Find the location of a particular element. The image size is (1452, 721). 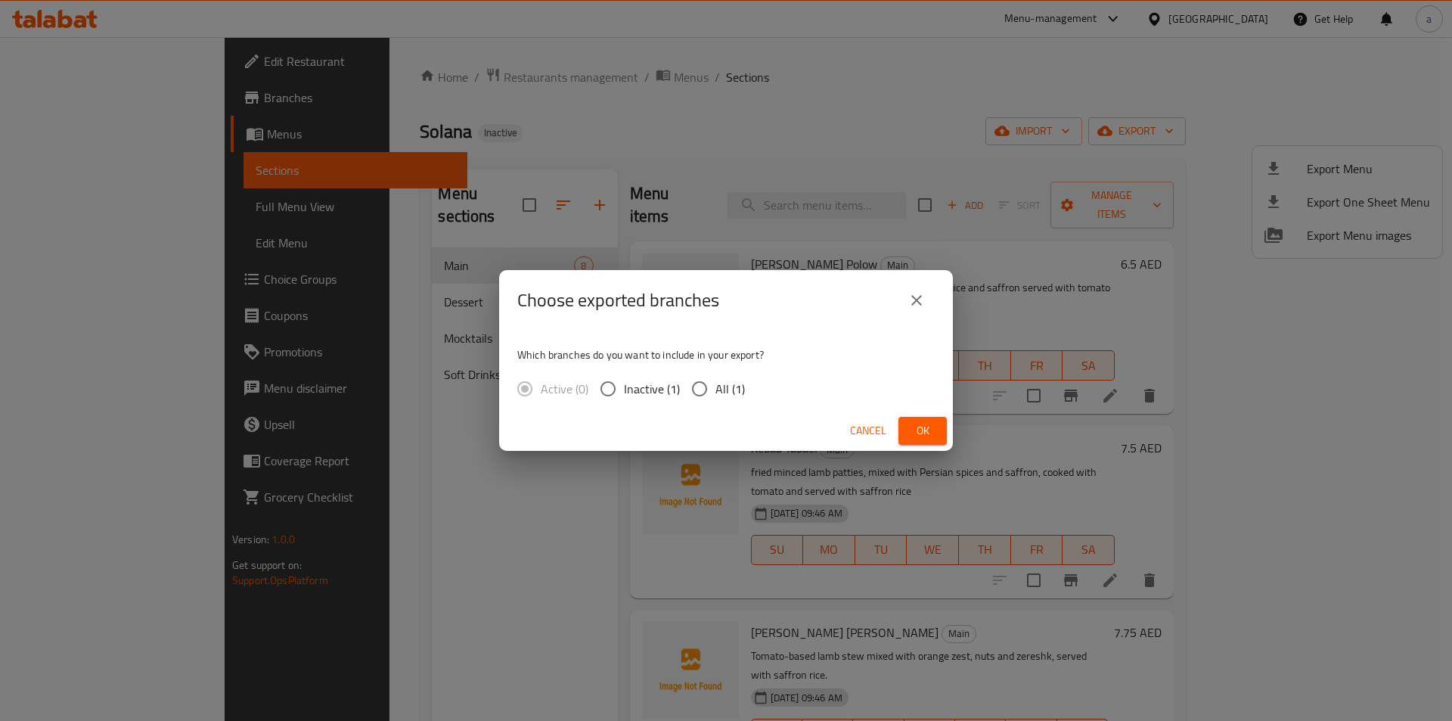

span: All (1) is located at coordinates (730, 389).